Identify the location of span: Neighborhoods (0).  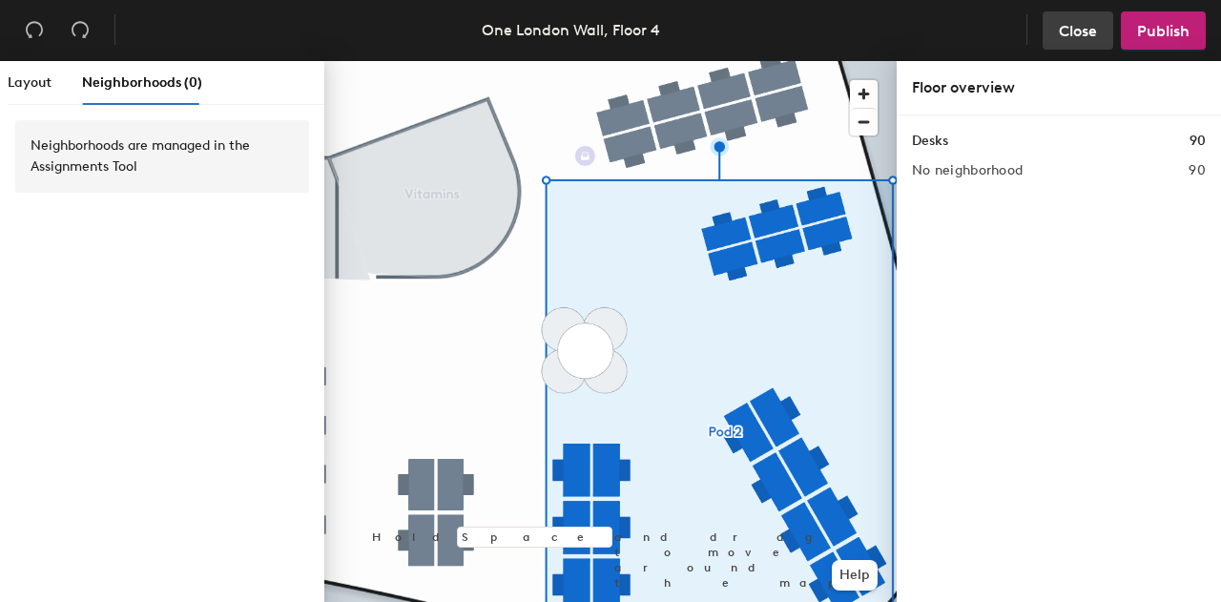
(142, 82).